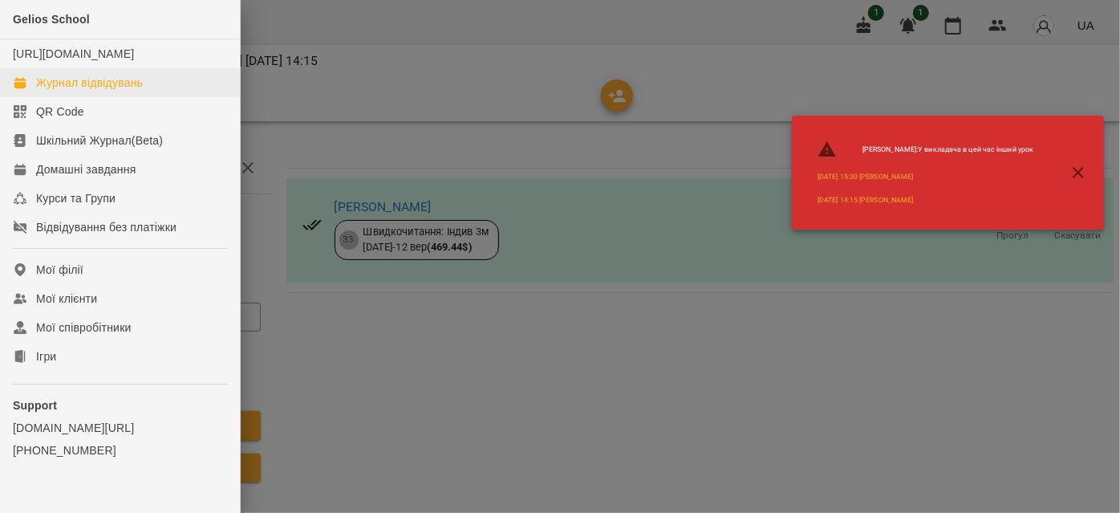 The width and height of the screenshot is (1120, 513). What do you see at coordinates (86, 169) in the screenshot?
I see `div: Домашні завдання` at bounding box center [86, 169].